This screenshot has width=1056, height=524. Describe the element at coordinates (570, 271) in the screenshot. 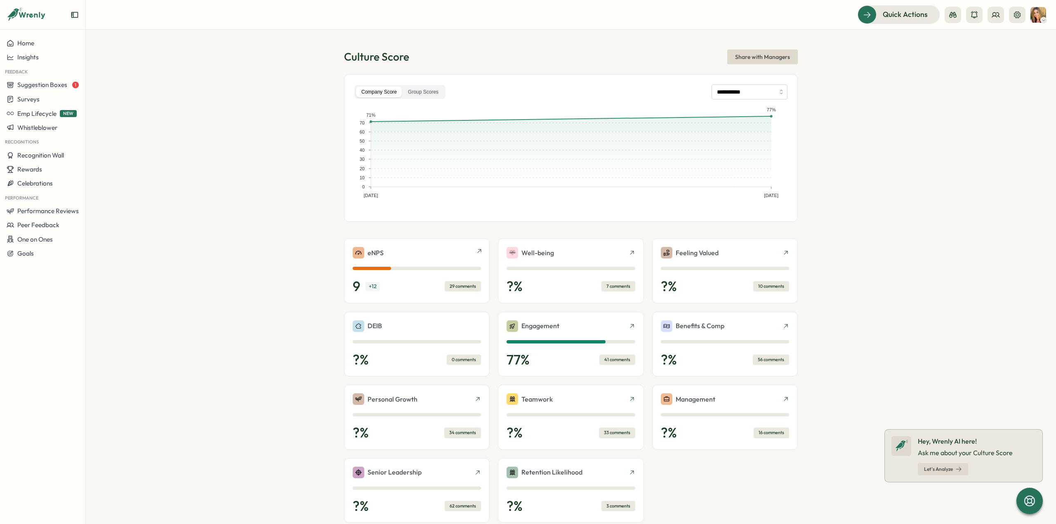

I see `a: Well-being?%7 comments` at that location.